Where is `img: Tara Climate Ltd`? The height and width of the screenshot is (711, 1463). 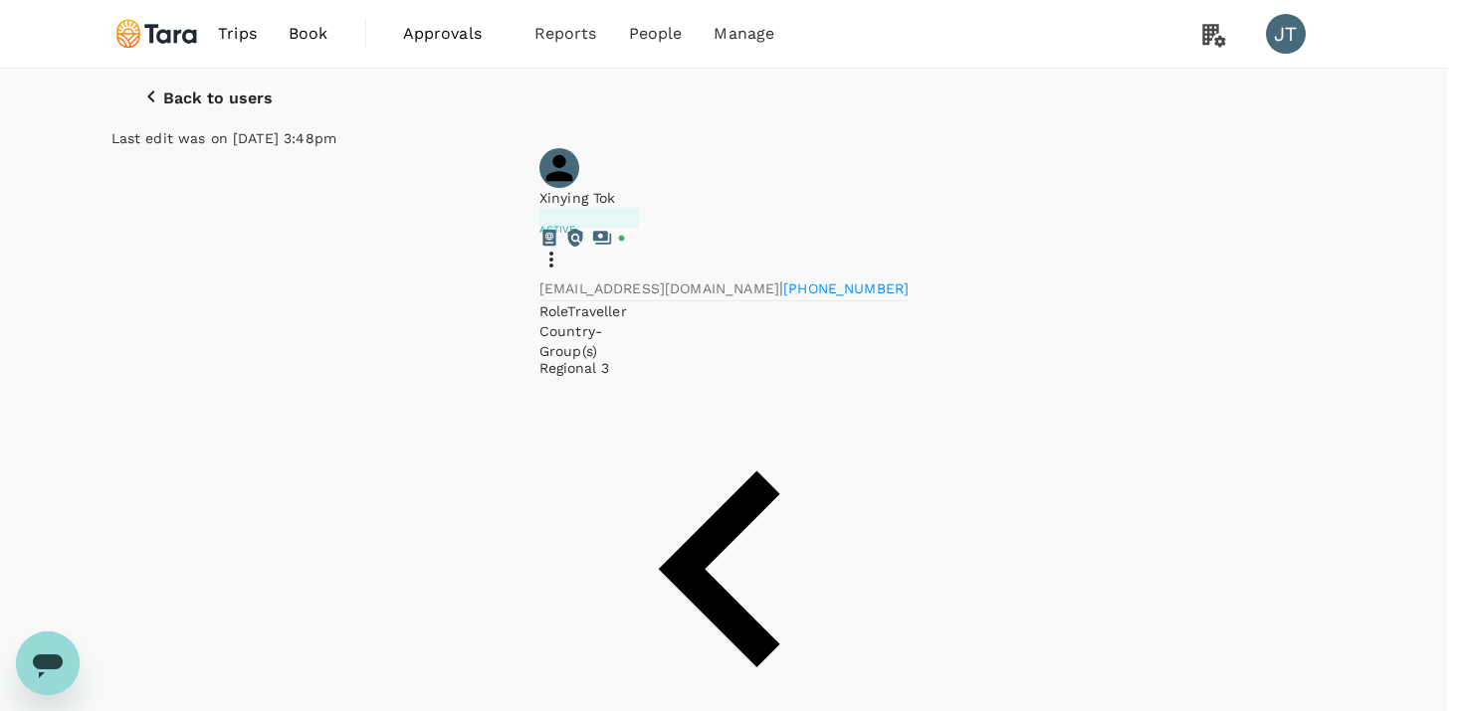 img: Tara Climate Ltd is located at coordinates (157, 34).